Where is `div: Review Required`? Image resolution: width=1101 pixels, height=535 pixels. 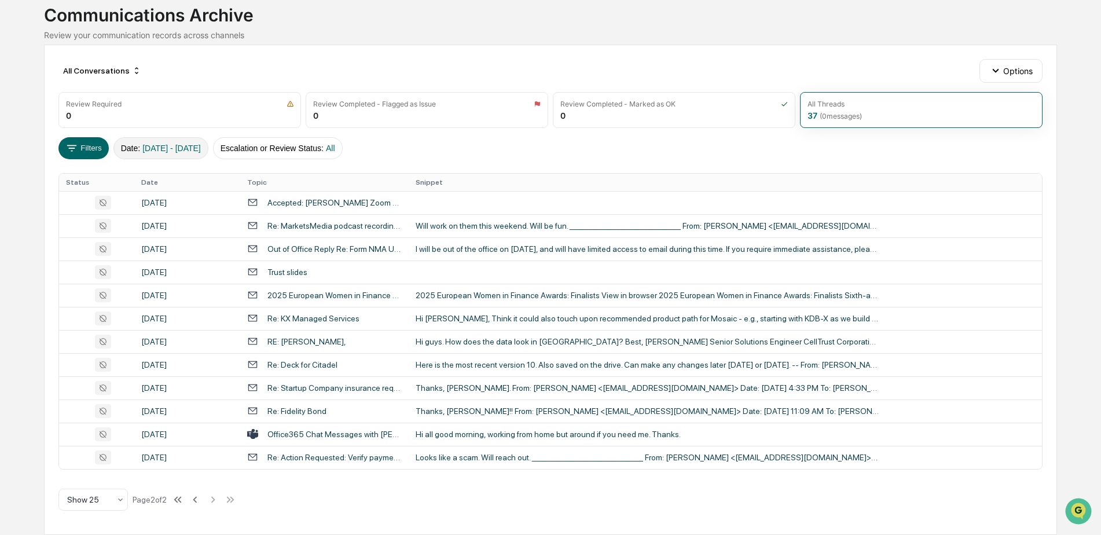 div: Review Required is located at coordinates (94, 104).